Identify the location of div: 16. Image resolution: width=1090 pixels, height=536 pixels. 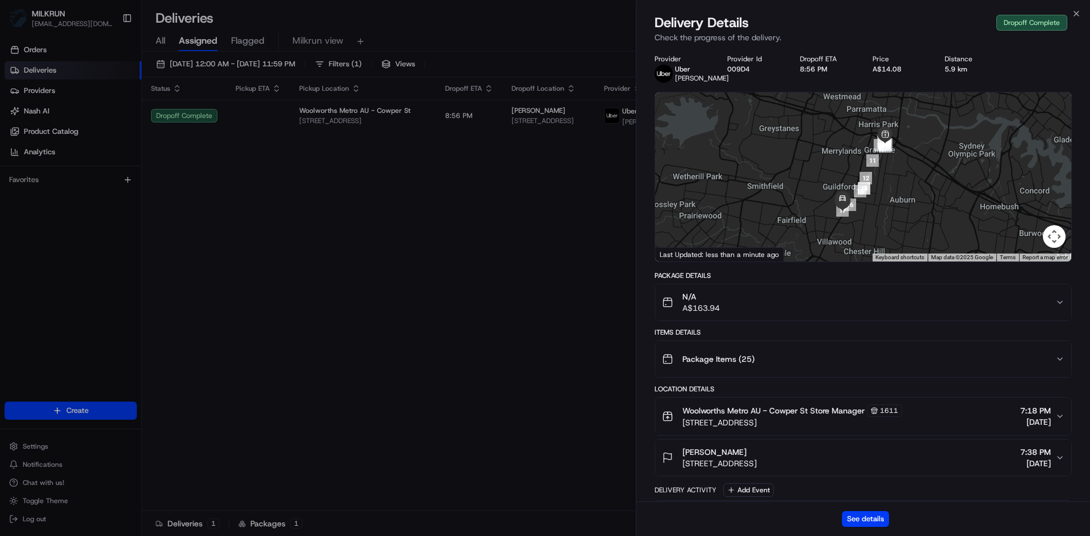
(850, 205).